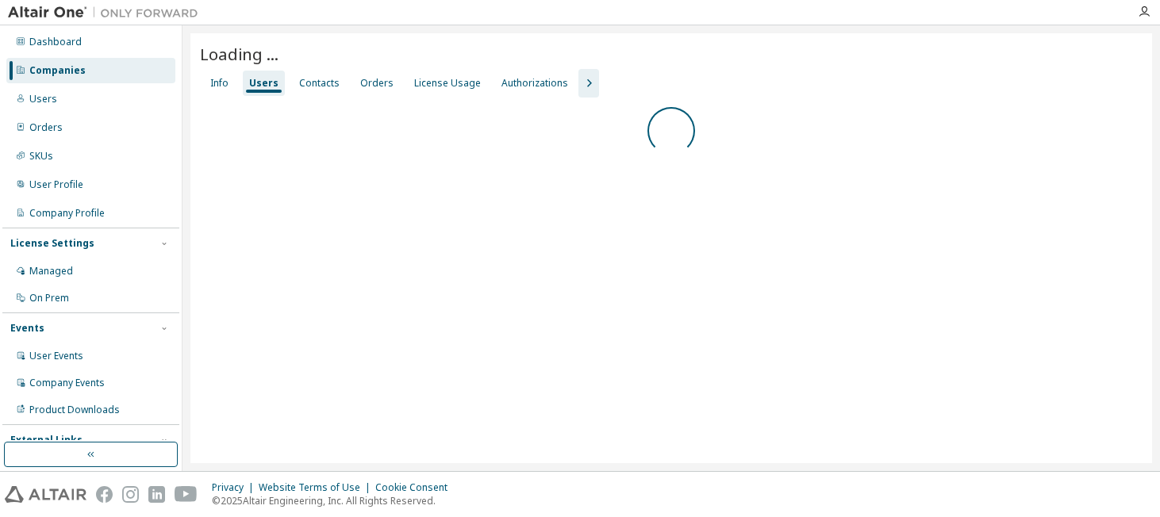  What do you see at coordinates (239, 54) in the screenshot?
I see `span: Loading ...` at bounding box center [239, 54].